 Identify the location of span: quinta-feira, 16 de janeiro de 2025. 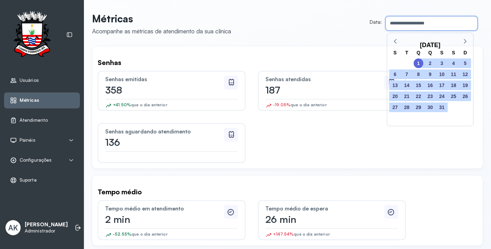
(430, 85).